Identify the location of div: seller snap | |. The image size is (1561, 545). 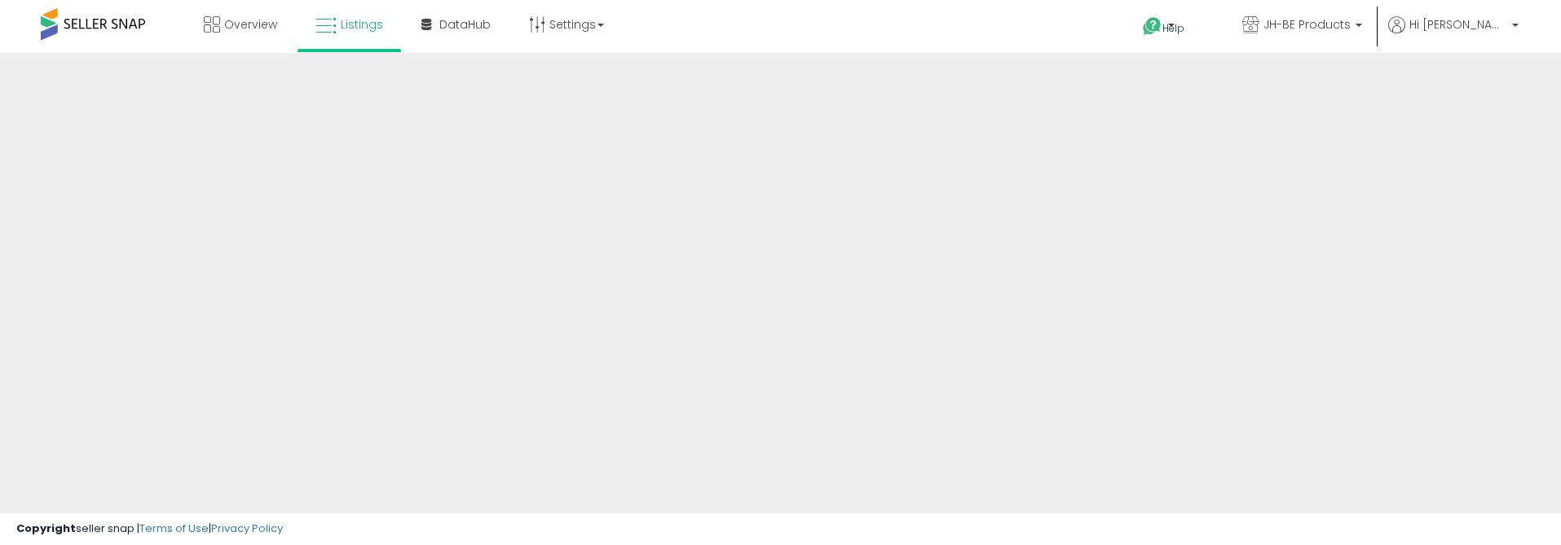
(149, 529).